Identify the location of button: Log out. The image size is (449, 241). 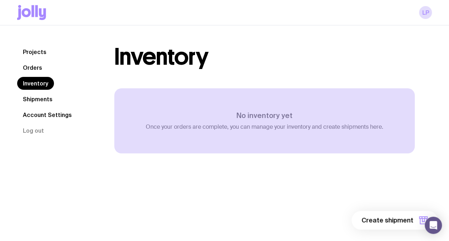
(33, 130).